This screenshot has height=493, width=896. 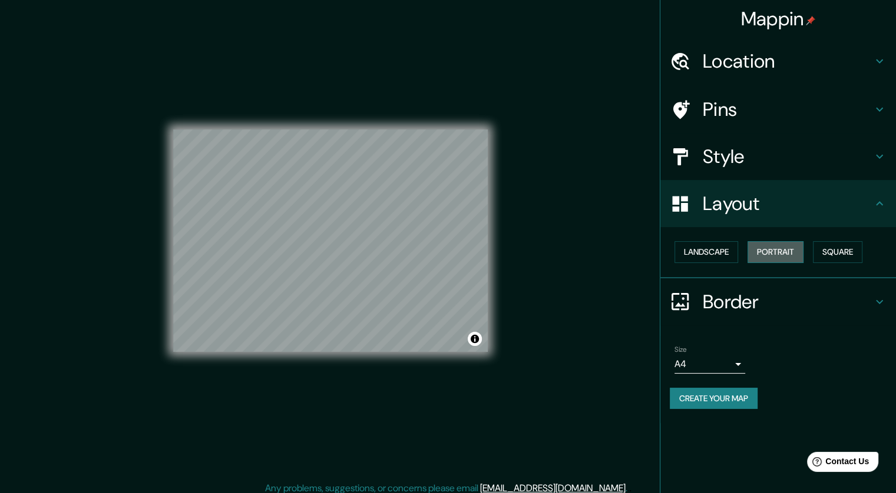 What do you see at coordinates (713, 399) in the screenshot?
I see `button: Create your map` at bounding box center [713, 399].